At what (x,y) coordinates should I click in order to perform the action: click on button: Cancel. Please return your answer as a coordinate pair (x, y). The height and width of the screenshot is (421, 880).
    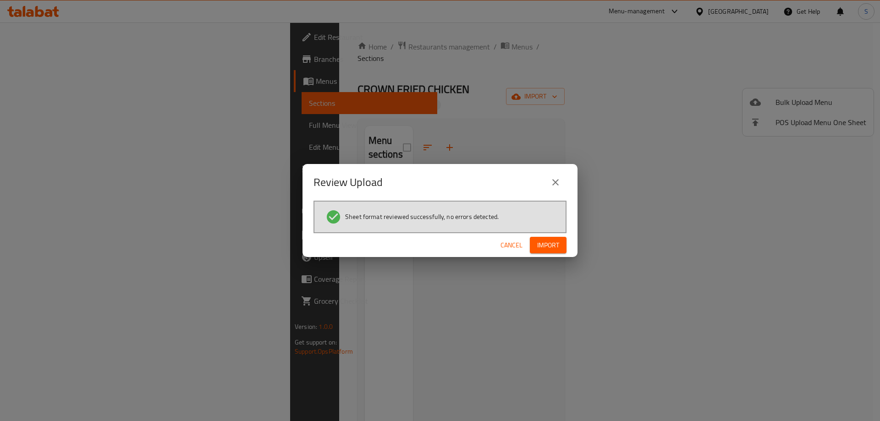
    Looking at the image, I should click on (511, 245).